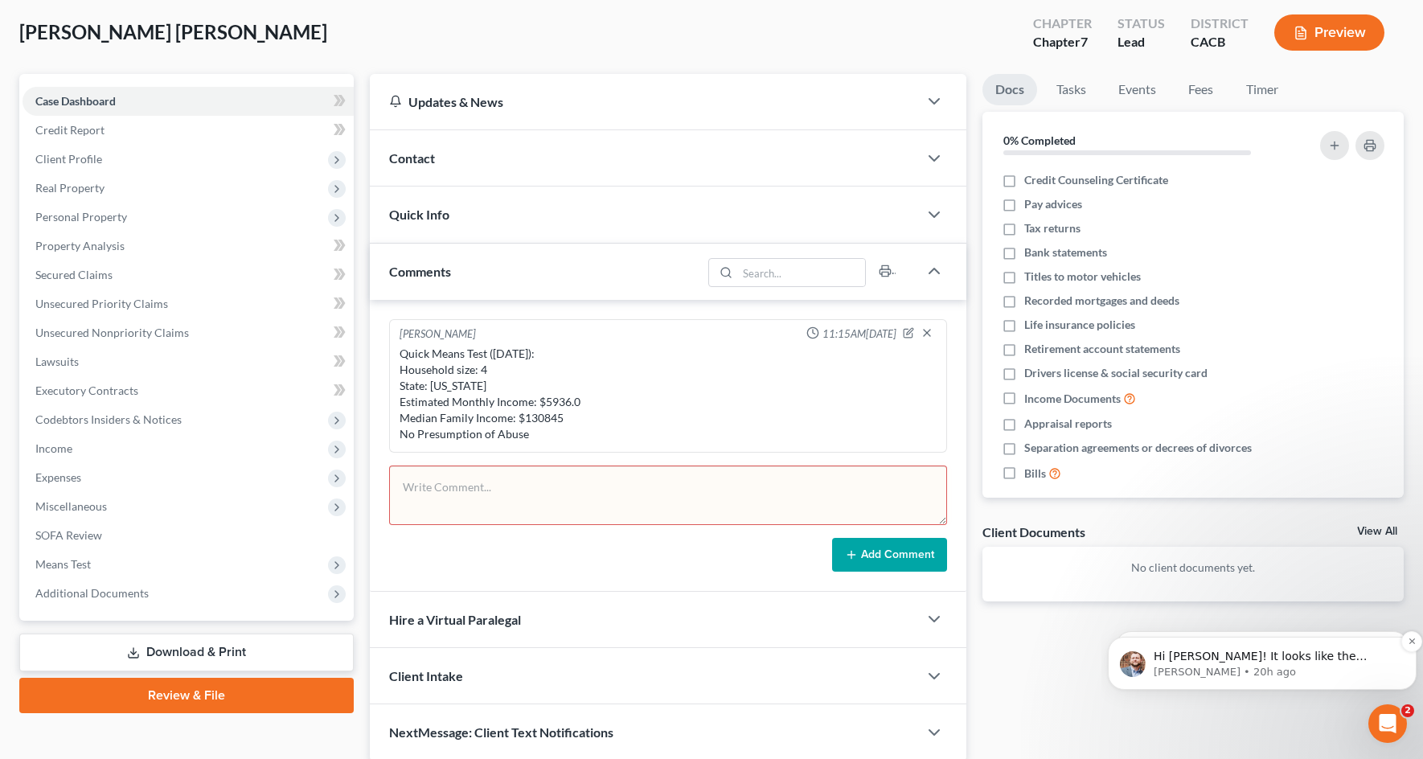  Describe the element at coordinates (1084, 41) in the screenshot. I see `span: 7` at that location.